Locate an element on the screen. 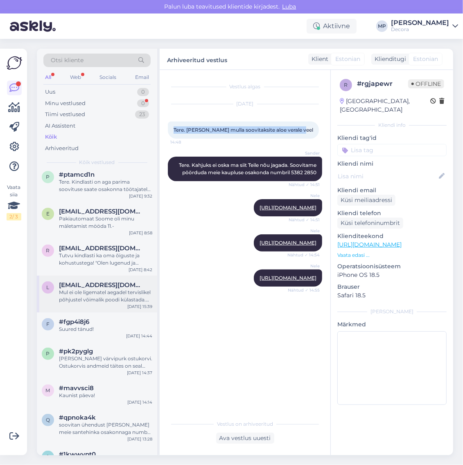 The height and width of the screenshot is (465, 463). p: Vaata edasi ... is located at coordinates (392, 255).